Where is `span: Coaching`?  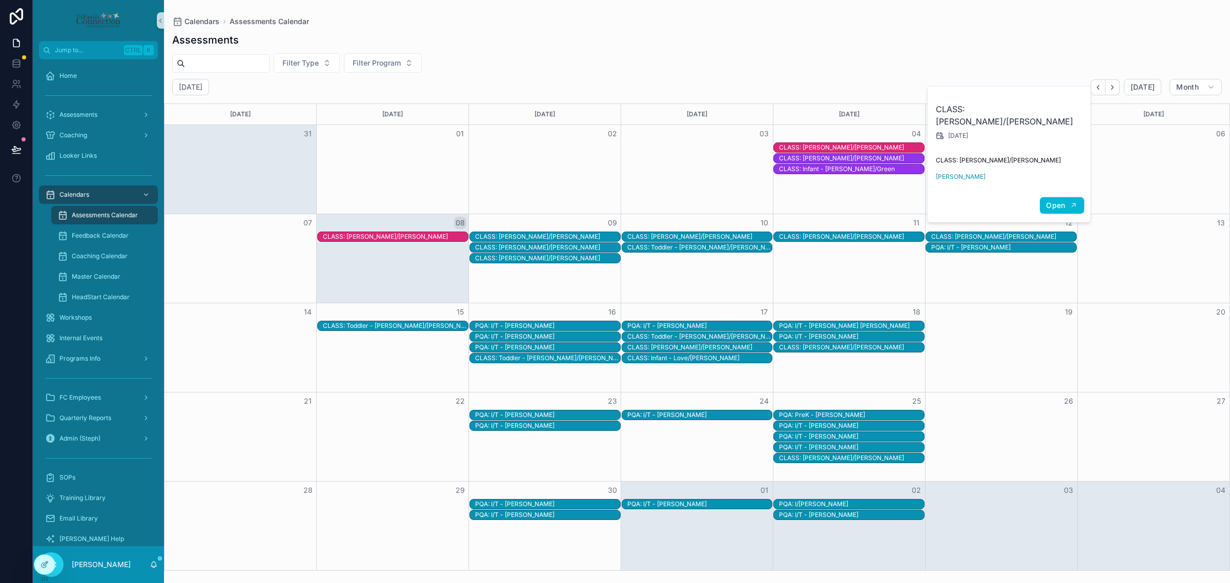
span: Coaching is located at coordinates (73, 135).